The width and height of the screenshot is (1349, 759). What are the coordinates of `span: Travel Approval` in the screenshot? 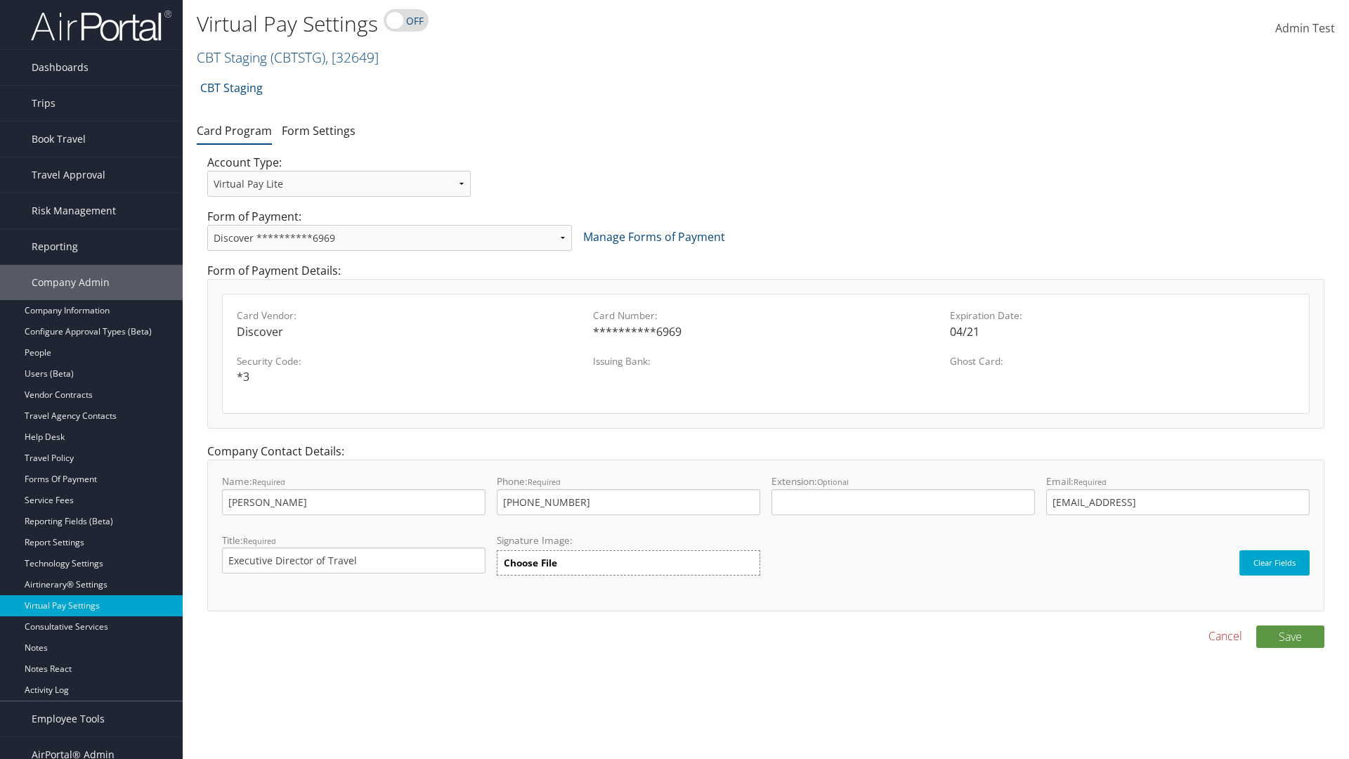 It's located at (68, 175).